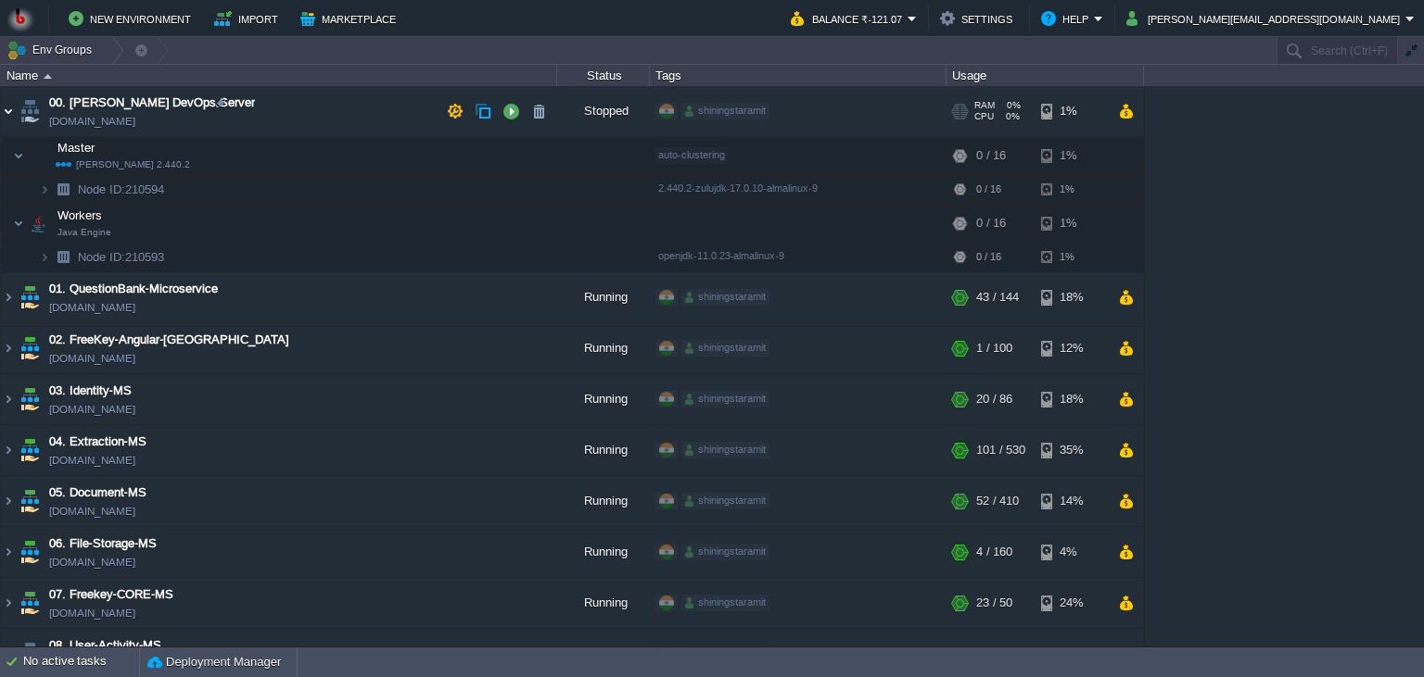 The height and width of the screenshot is (677, 1424). Describe the element at coordinates (105, 646) in the screenshot. I see `span: 08. User-Activity-MS` at that location.